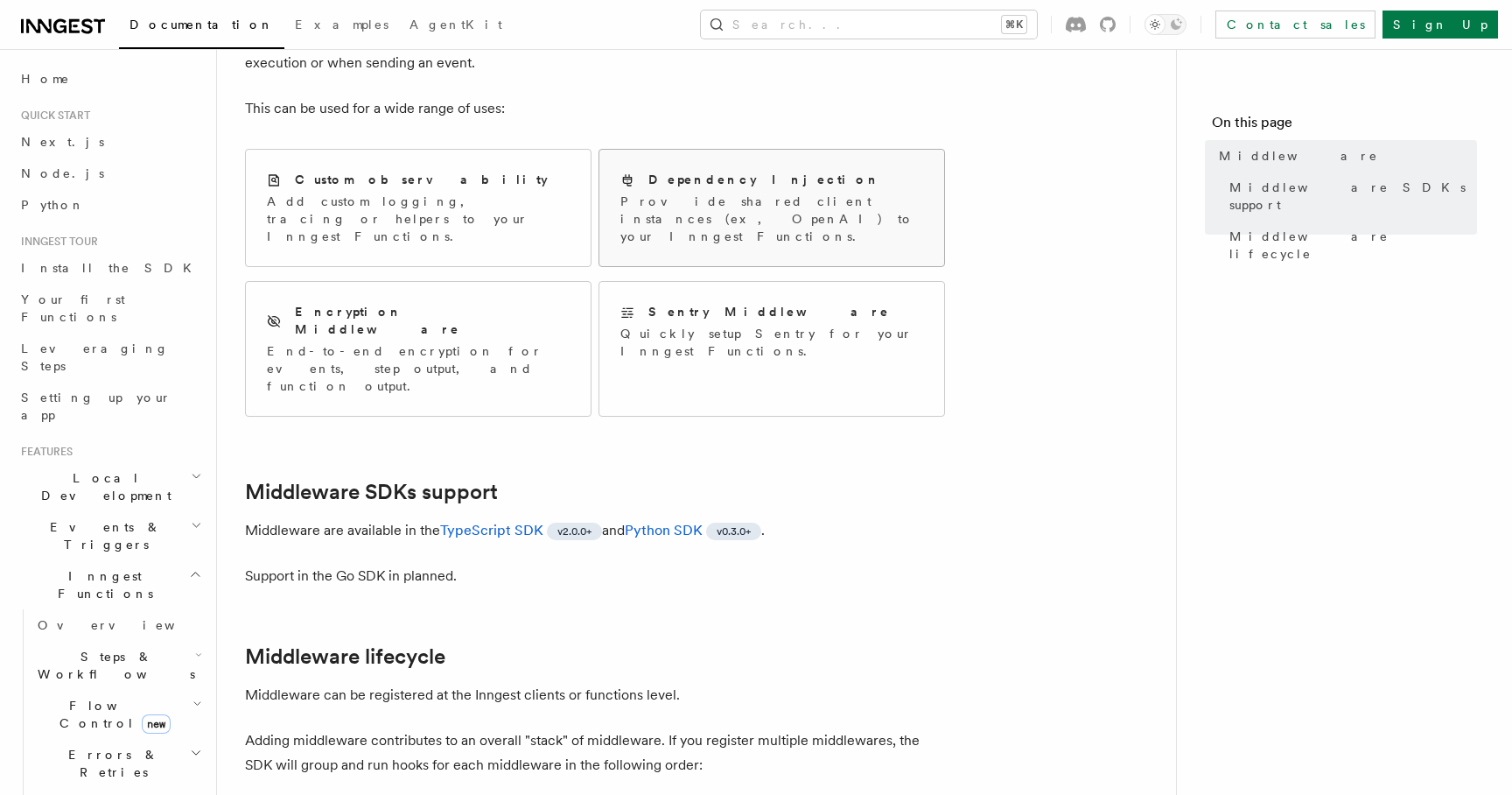  What do you see at coordinates (202, 25) in the screenshot?
I see `span: Documentation` at bounding box center [202, 25].